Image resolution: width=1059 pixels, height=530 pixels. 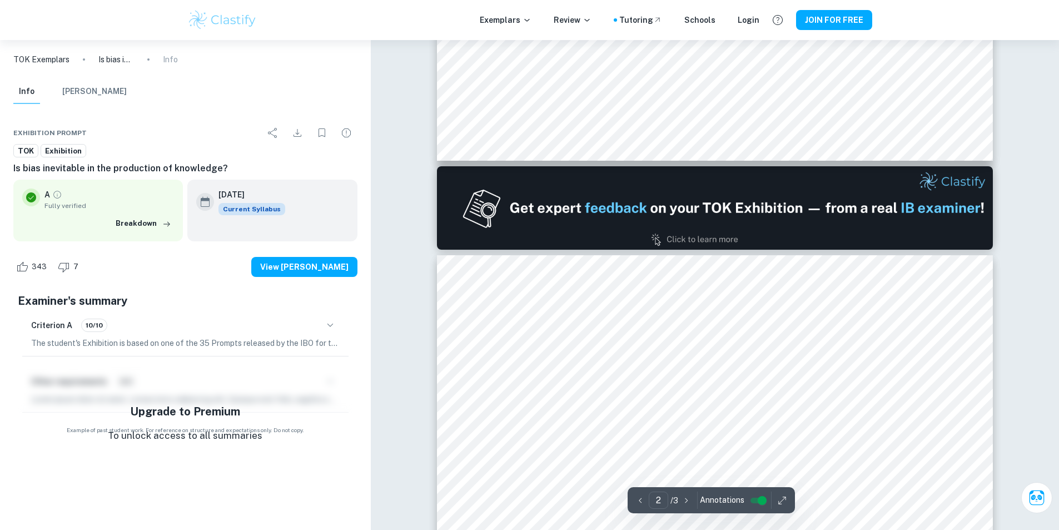 I want to click on a: Ad, so click(x=715, y=208).